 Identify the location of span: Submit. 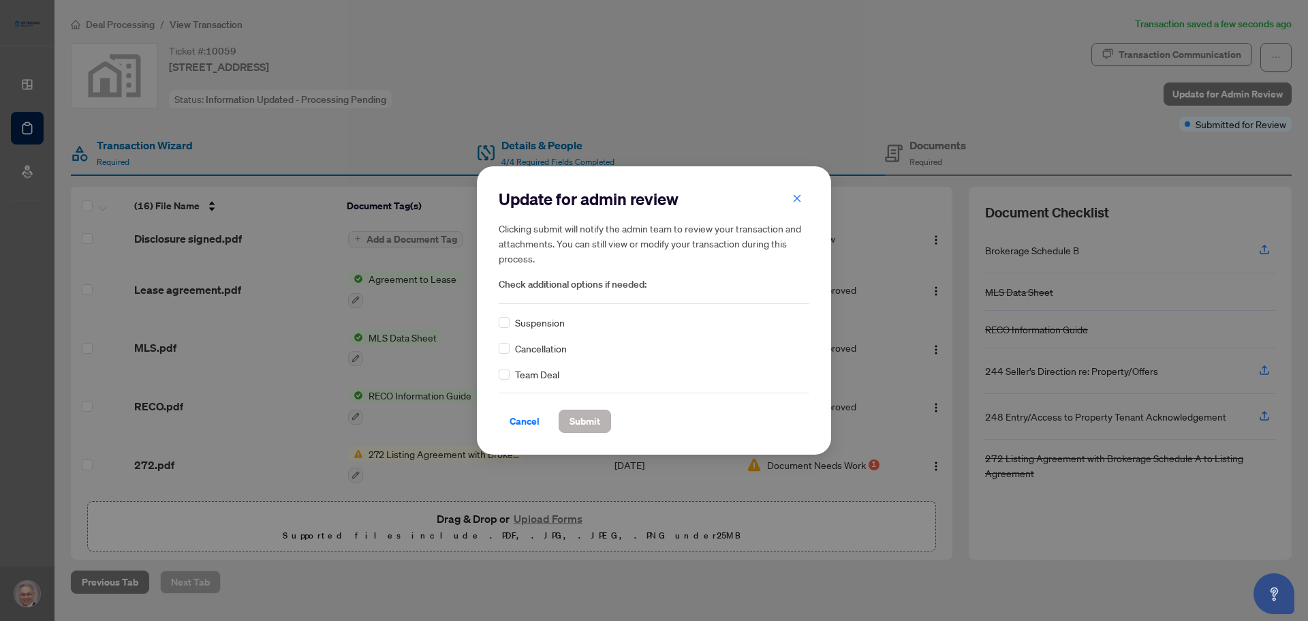
(584, 421).